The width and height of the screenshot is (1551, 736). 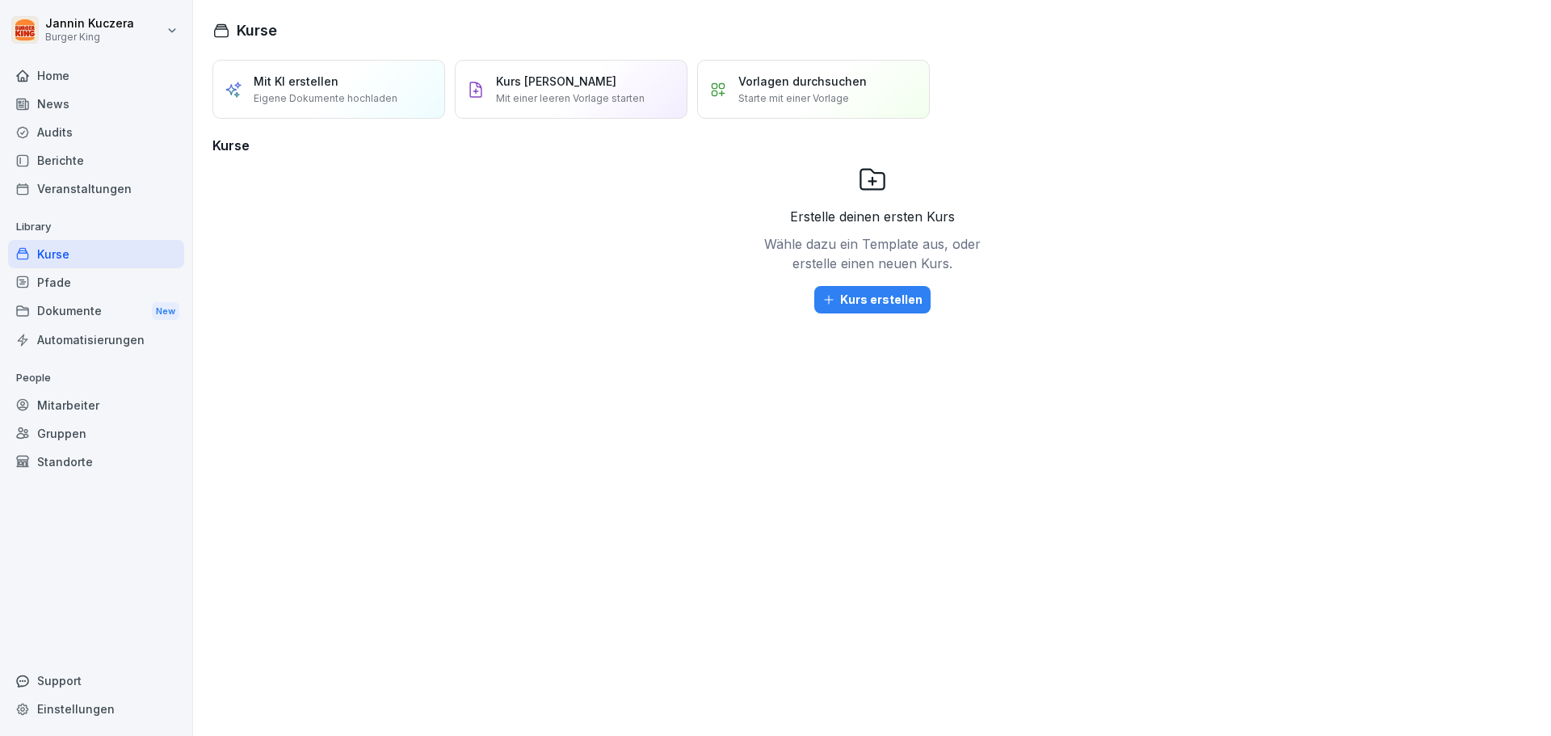 I want to click on div: Berichte, so click(x=96, y=160).